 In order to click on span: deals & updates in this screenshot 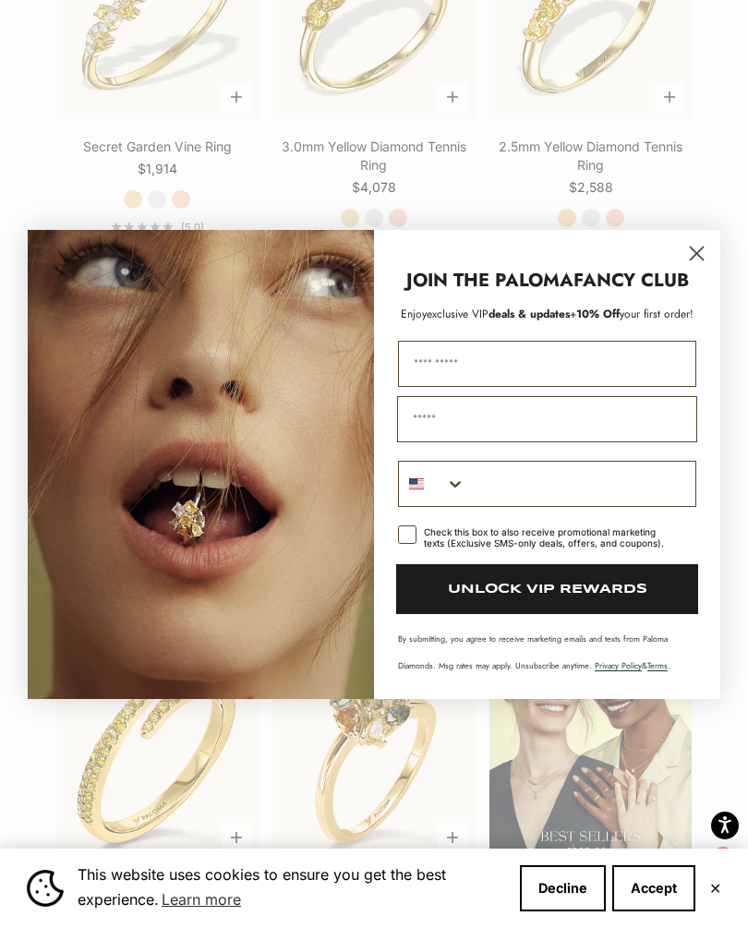, I will do `click(498, 314)`.